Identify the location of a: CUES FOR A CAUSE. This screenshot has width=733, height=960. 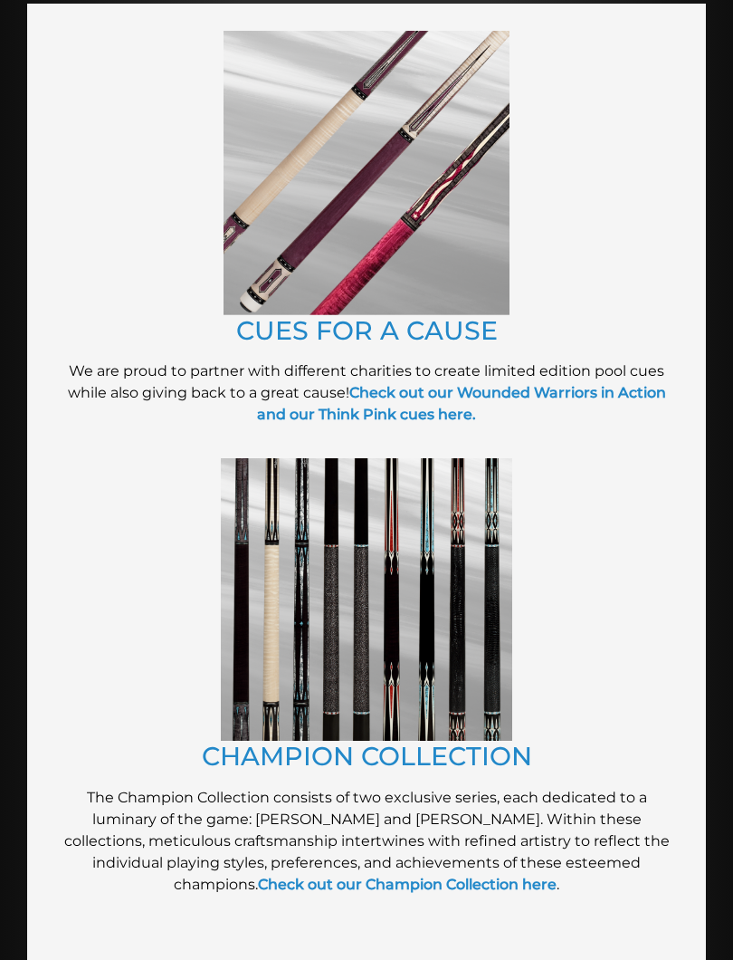
(367, 330).